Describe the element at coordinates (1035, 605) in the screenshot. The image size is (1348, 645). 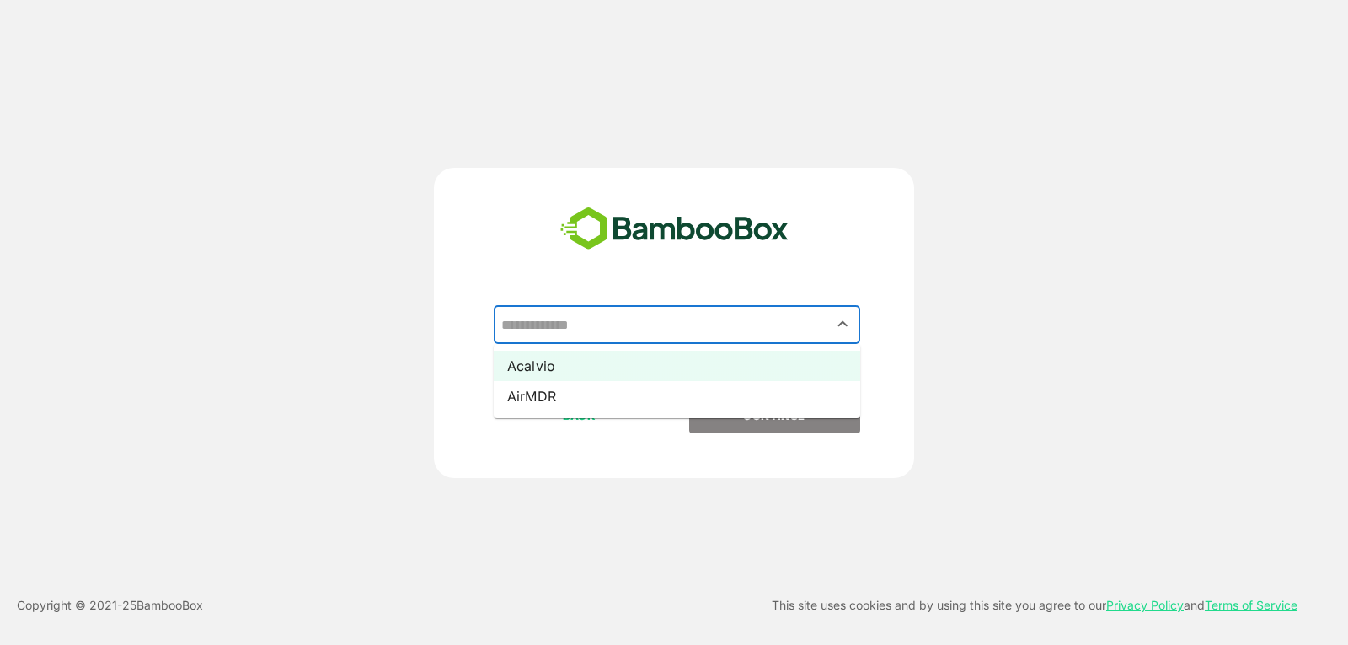
I see `p: This site uses cookies and by using this site you agree to our and` at that location.